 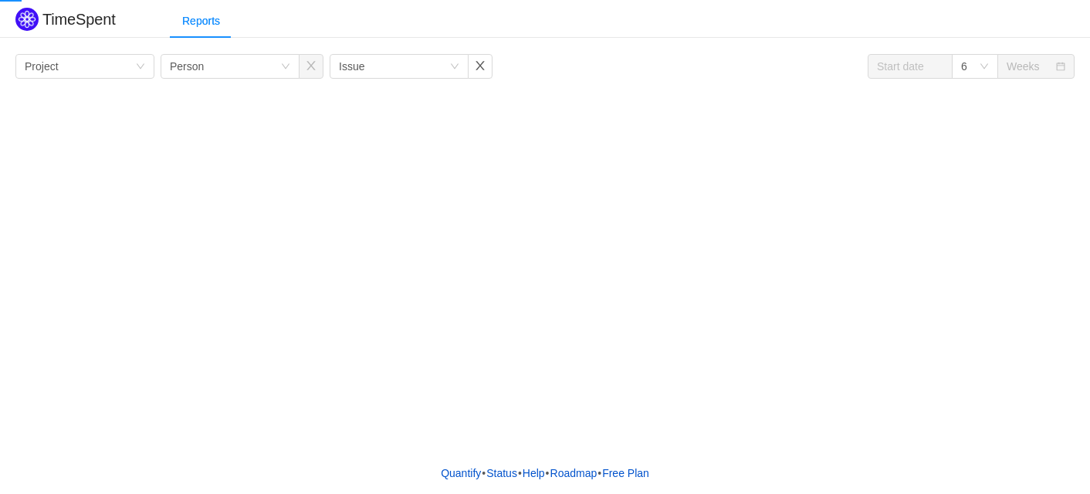 I want to click on div: Person, so click(x=187, y=66).